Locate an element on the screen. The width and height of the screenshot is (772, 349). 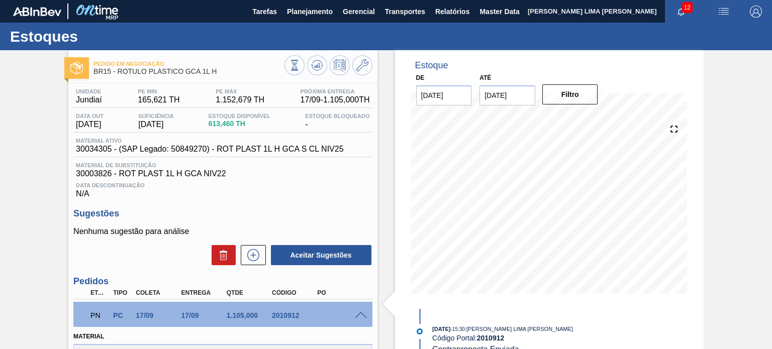
button: Ir ao Master Data / Geral is located at coordinates (363, 65).